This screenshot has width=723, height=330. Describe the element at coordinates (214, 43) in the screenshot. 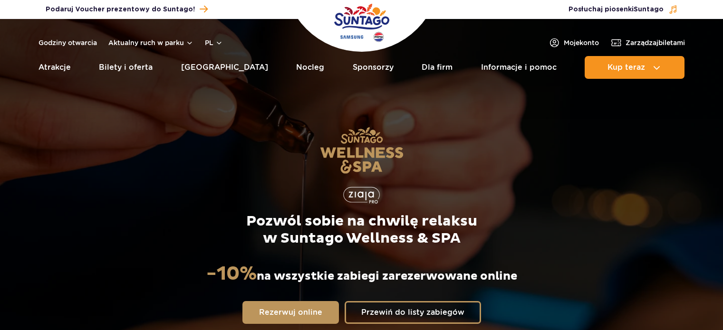

I see `button: pl` at that location.